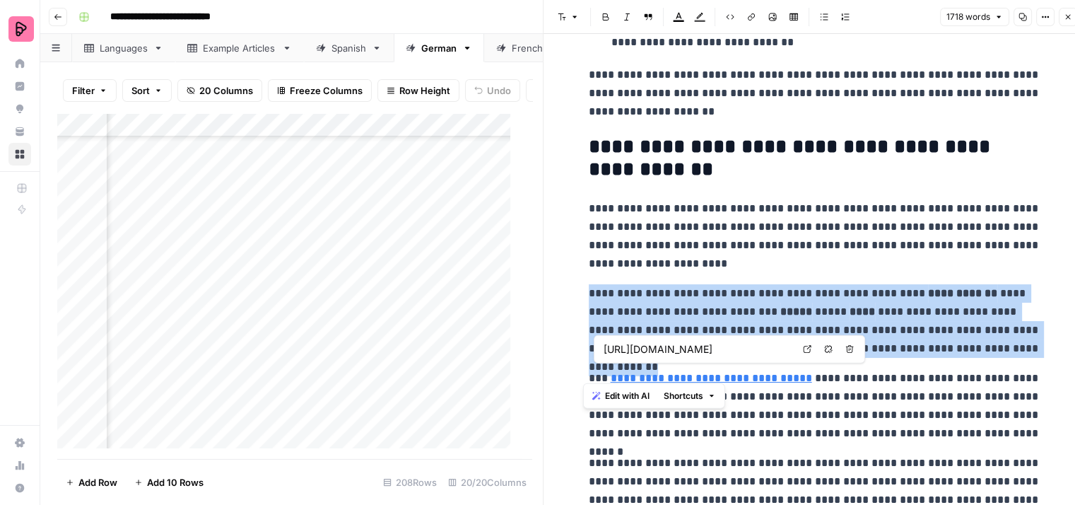 This screenshot has width=1075, height=505. Describe the element at coordinates (20, 443) in the screenshot. I see `a: Settings` at that location.